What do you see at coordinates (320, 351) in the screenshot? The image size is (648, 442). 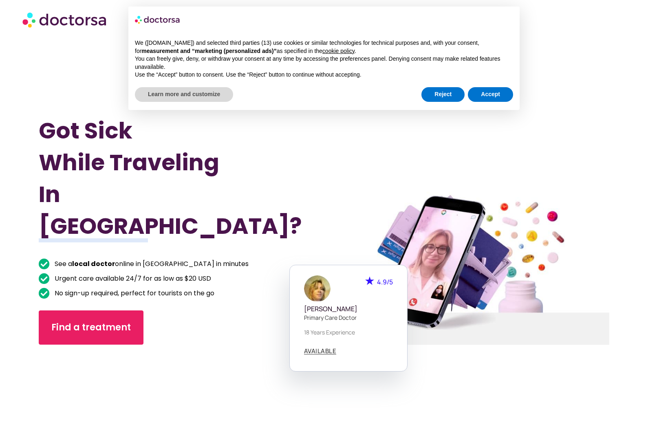 I see `a: AVAILABLE` at bounding box center [320, 351].